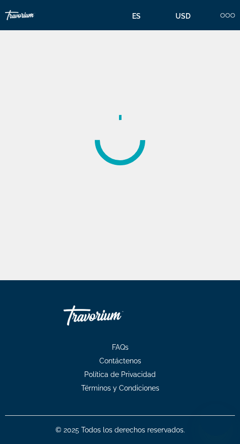 This screenshot has height=444, width=240. Describe the element at coordinates (114, 316) in the screenshot. I see `a: Travorium` at that location.